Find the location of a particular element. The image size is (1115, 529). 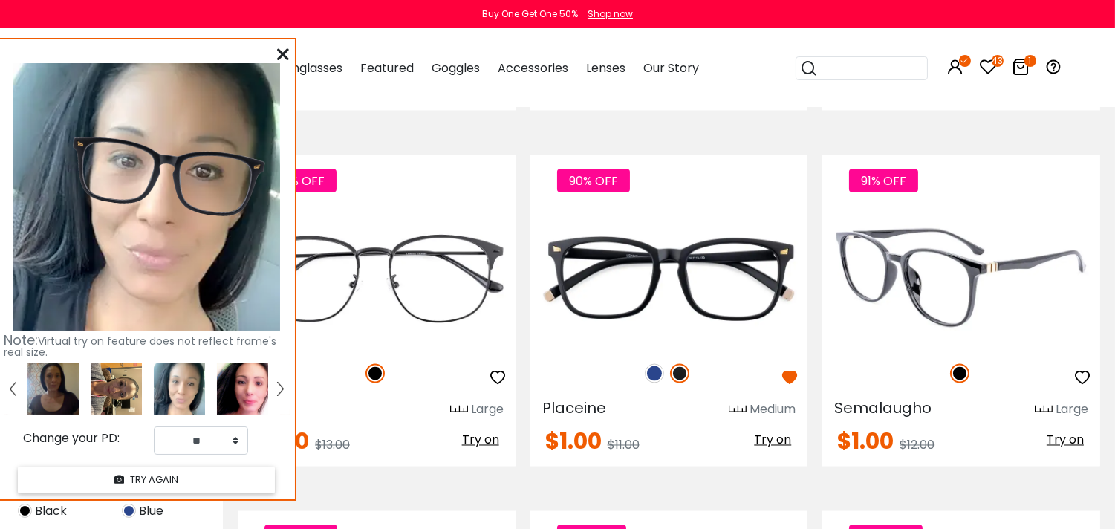

img: 269845.png is located at coordinates (242, 389).